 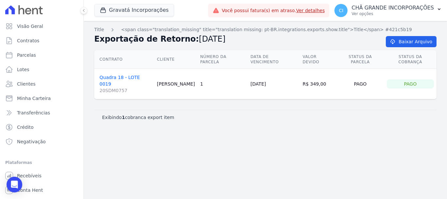 I want to click on span: Você possui fatura(s) em atraso., so click(x=273, y=10).